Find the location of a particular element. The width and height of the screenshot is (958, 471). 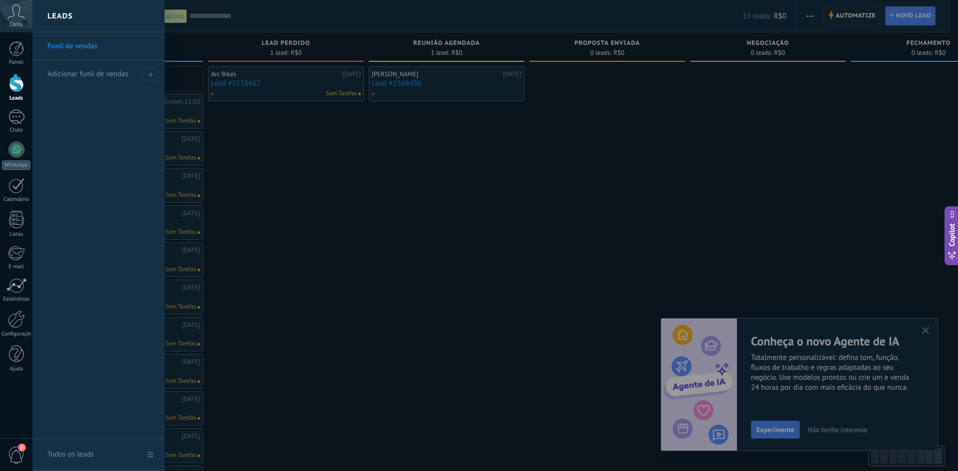

span: Copilot is located at coordinates (952, 235).